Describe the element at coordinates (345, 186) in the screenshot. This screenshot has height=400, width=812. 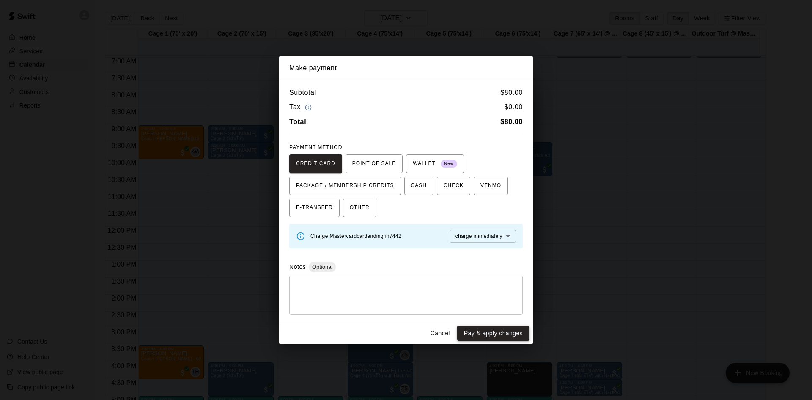
I see `span: PACKAGE / MEMBERSHIP CREDITS` at that location.